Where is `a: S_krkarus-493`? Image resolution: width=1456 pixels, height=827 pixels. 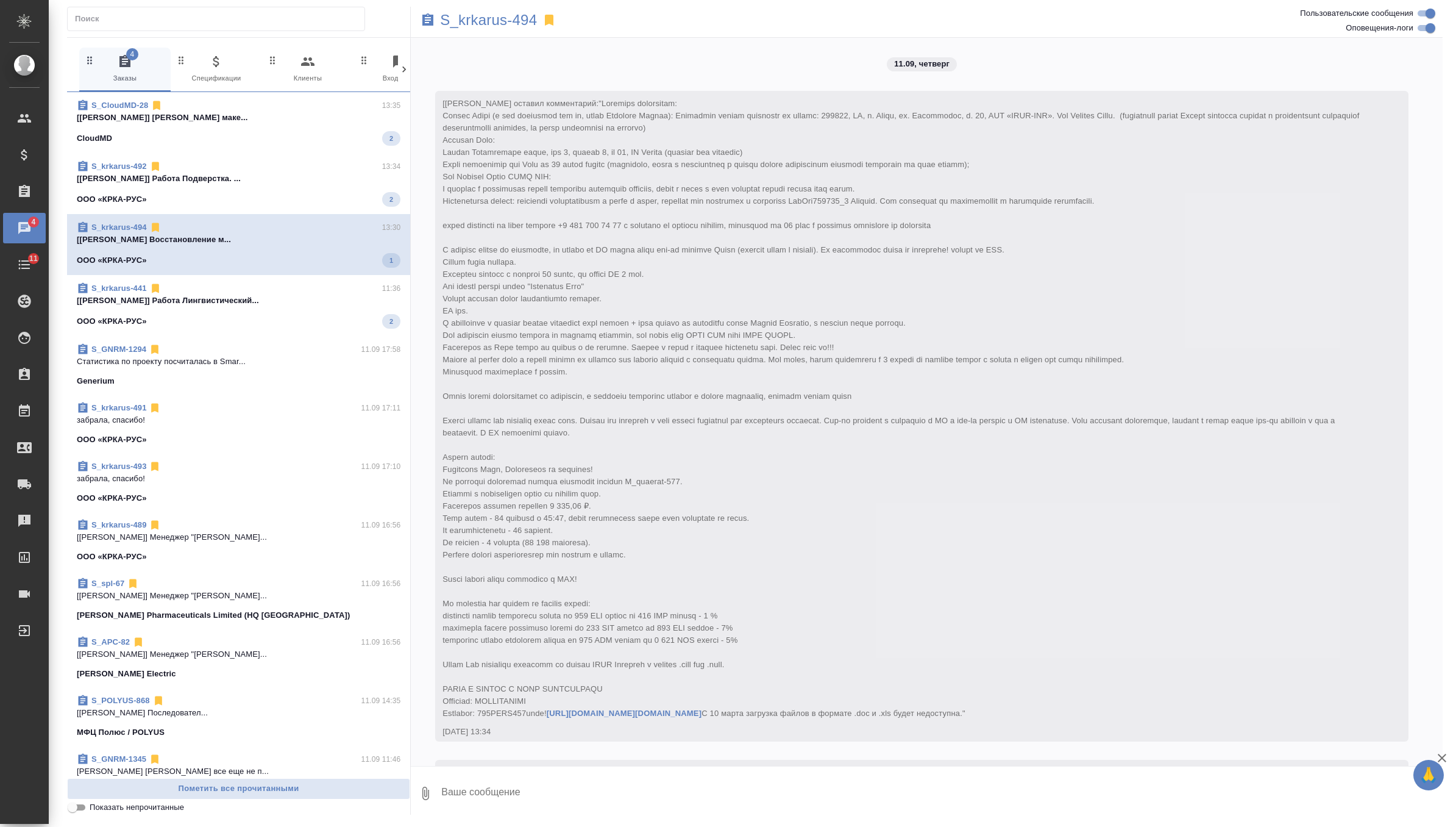
a: S_krkarus-493 is located at coordinates (119, 465).